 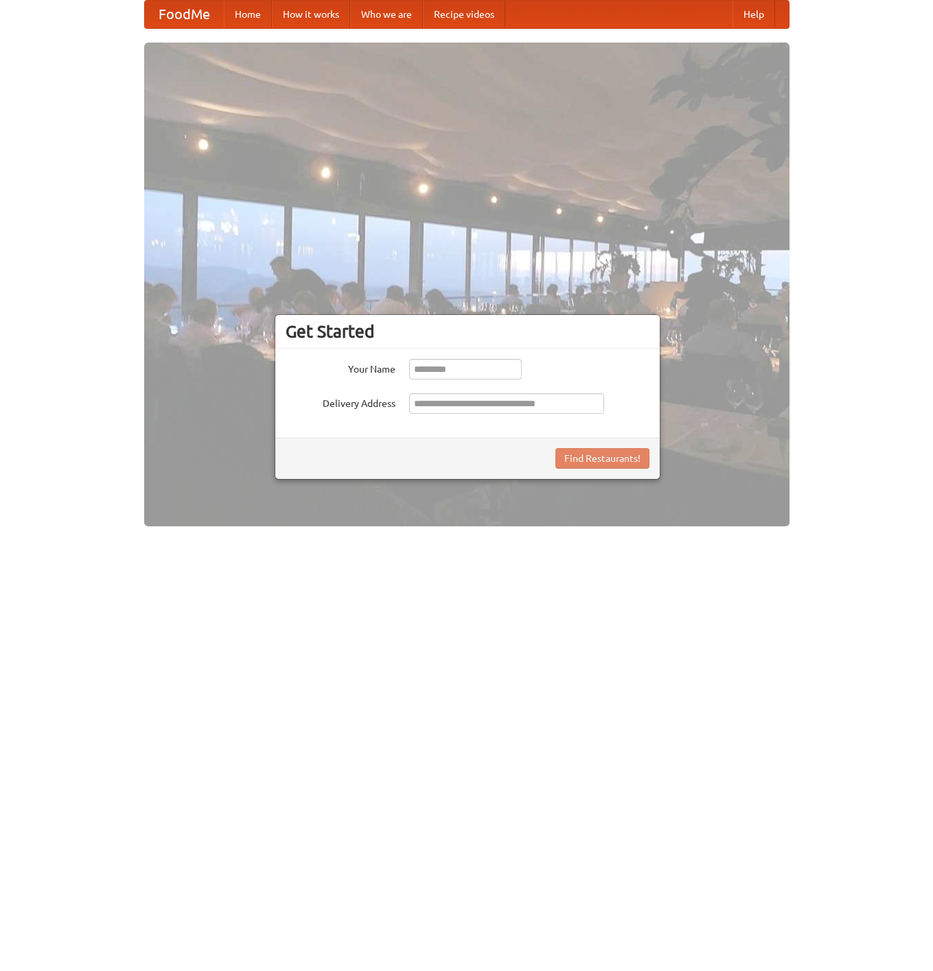 What do you see at coordinates (464, 14) in the screenshot?
I see `a: Recipe videos` at bounding box center [464, 14].